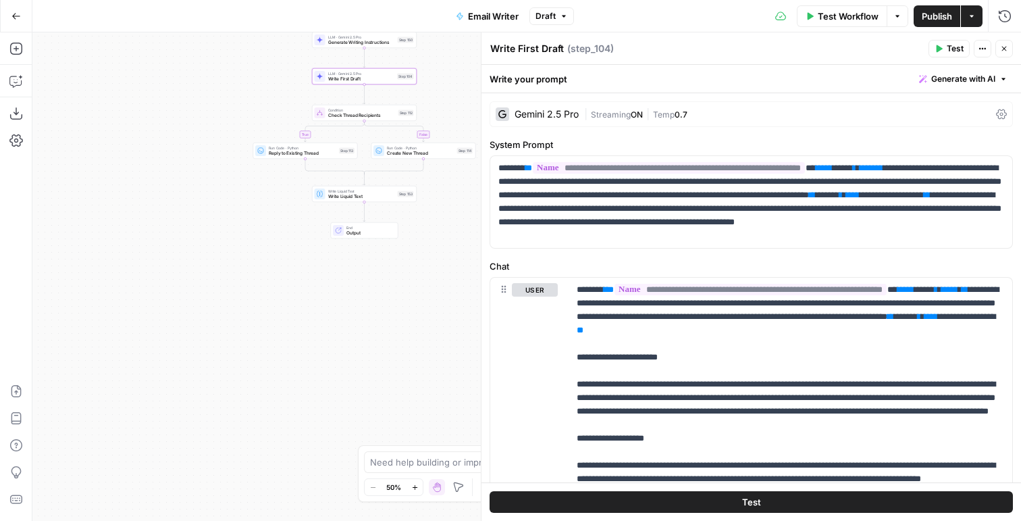 This screenshot has height=521, width=1021. What do you see at coordinates (364, 179) in the screenshot?
I see `g: Edge from step_112-conditional-end to step_153` at bounding box center [364, 179].